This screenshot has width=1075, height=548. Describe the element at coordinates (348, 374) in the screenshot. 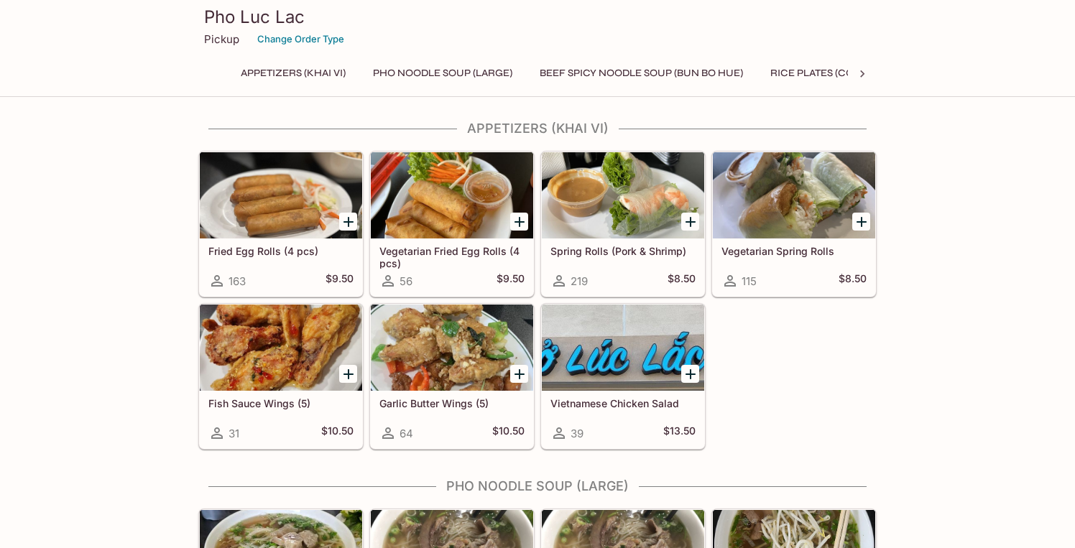

I see `button: Add Fish Sauce Wings (5)` at that location.